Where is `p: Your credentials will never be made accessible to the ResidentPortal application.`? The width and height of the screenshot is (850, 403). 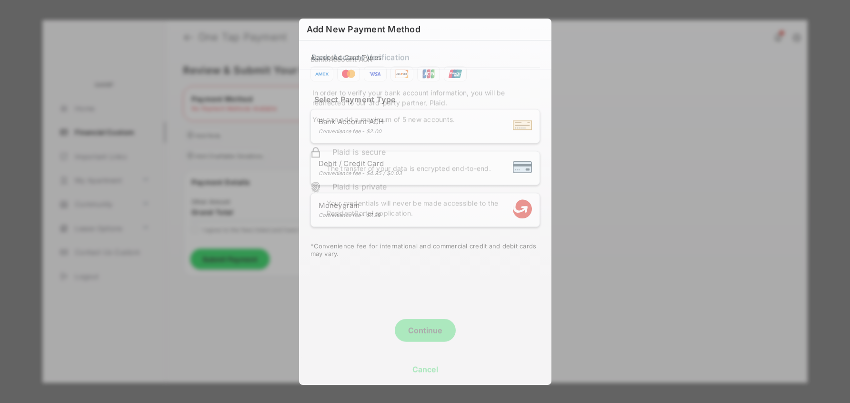 p: Your credentials will never be made accessible to the ResidentPortal application. is located at coordinates (433, 208).